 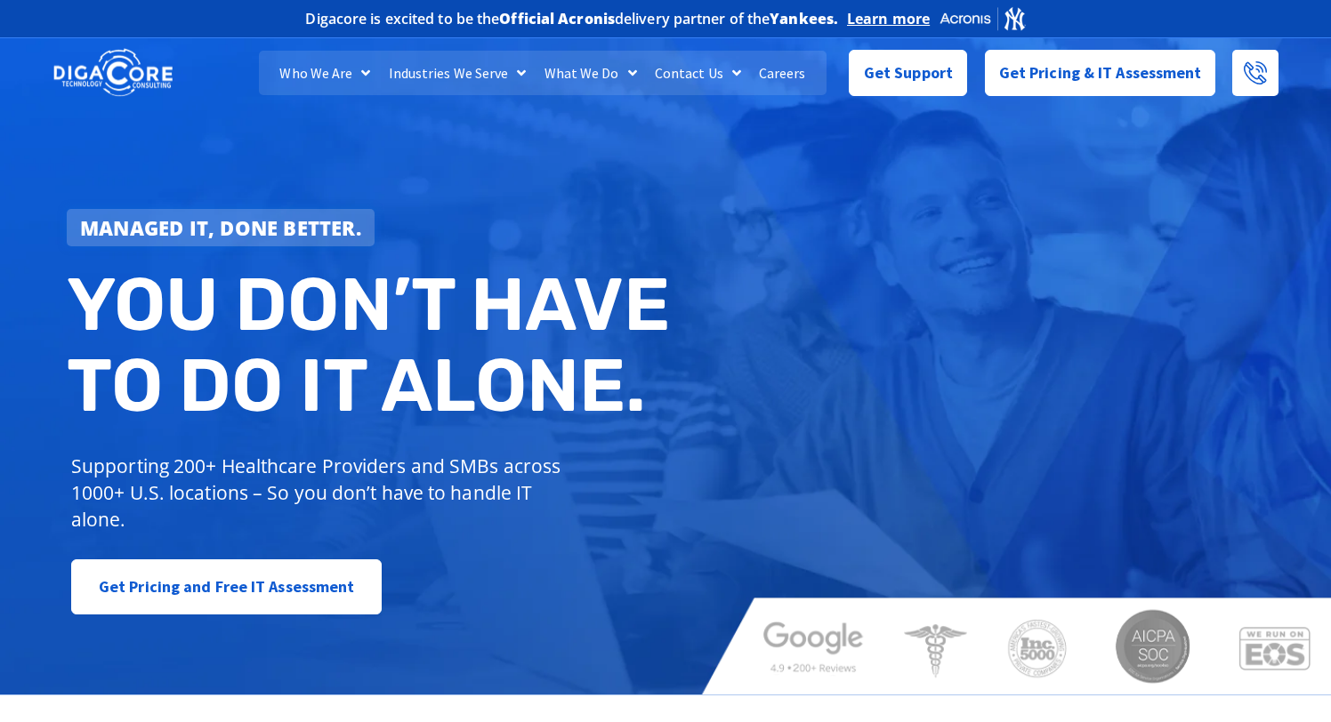 What do you see at coordinates (457, 73) in the screenshot?
I see `a: Industries We Serve` at bounding box center [457, 73].